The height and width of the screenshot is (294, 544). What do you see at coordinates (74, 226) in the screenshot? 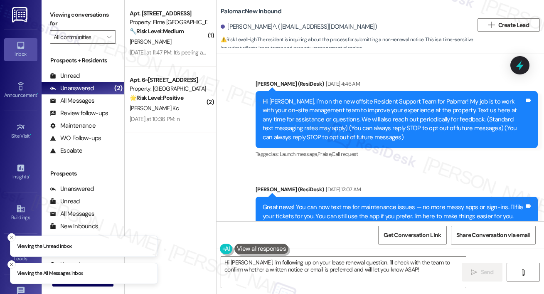
I see `div: New Inbounds` at bounding box center [74, 226].